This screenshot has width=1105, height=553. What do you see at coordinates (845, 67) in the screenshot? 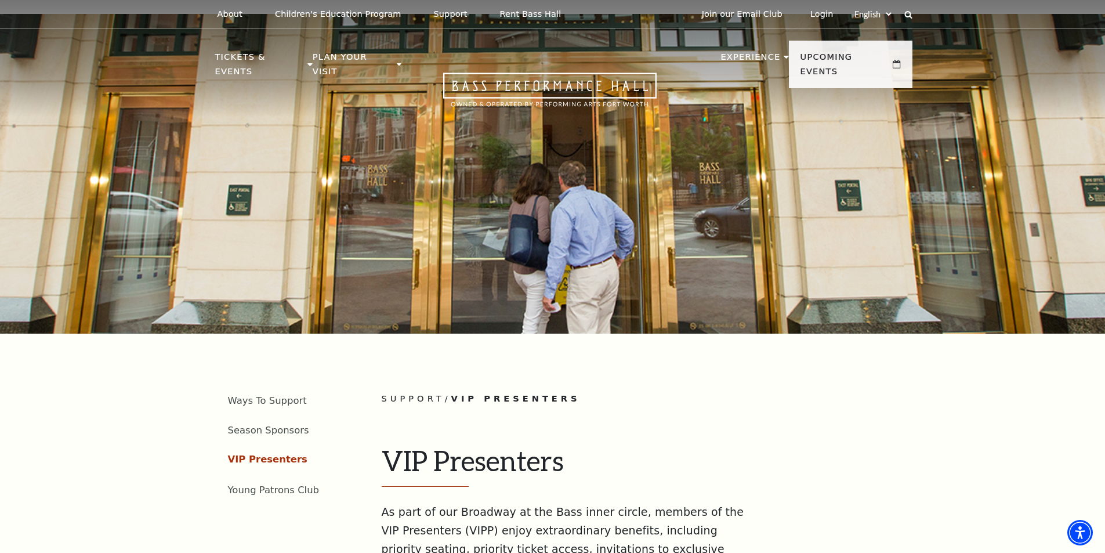
I see `p: Upcoming Events` at bounding box center [845, 67].